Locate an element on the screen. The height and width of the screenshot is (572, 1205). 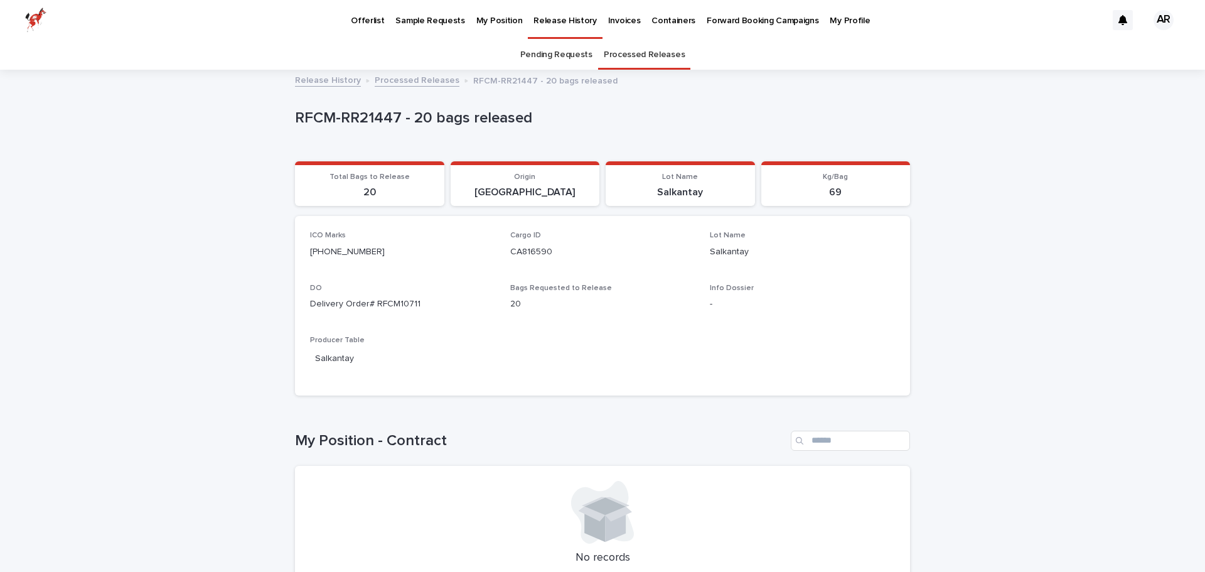
input: Search is located at coordinates (850, 441).